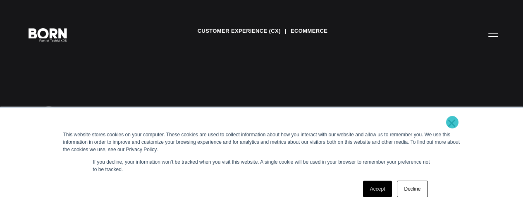 This screenshot has height=208, width=523. I want to click on p: If you decline, your information won’t be tracked when you visit this website. A single cookie wi..., so click(262, 165).